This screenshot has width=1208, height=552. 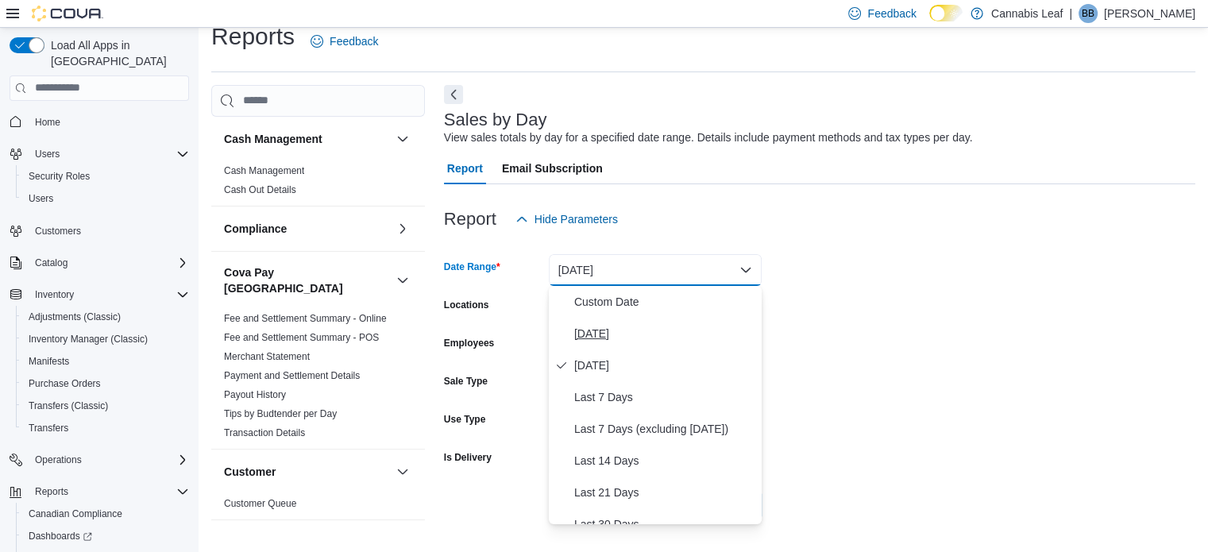 I want to click on div: Select listbox, so click(x=655, y=405).